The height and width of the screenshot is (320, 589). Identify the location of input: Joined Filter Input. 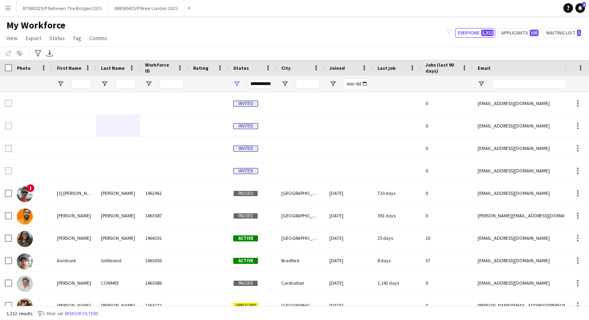
(356, 84).